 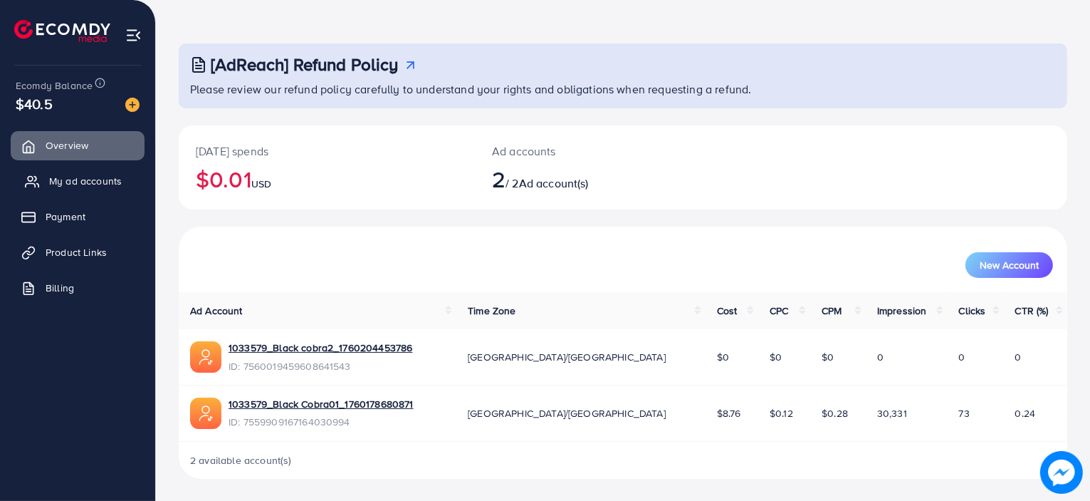 What do you see at coordinates (78, 288) in the screenshot?
I see `a: Billing` at bounding box center [78, 288].